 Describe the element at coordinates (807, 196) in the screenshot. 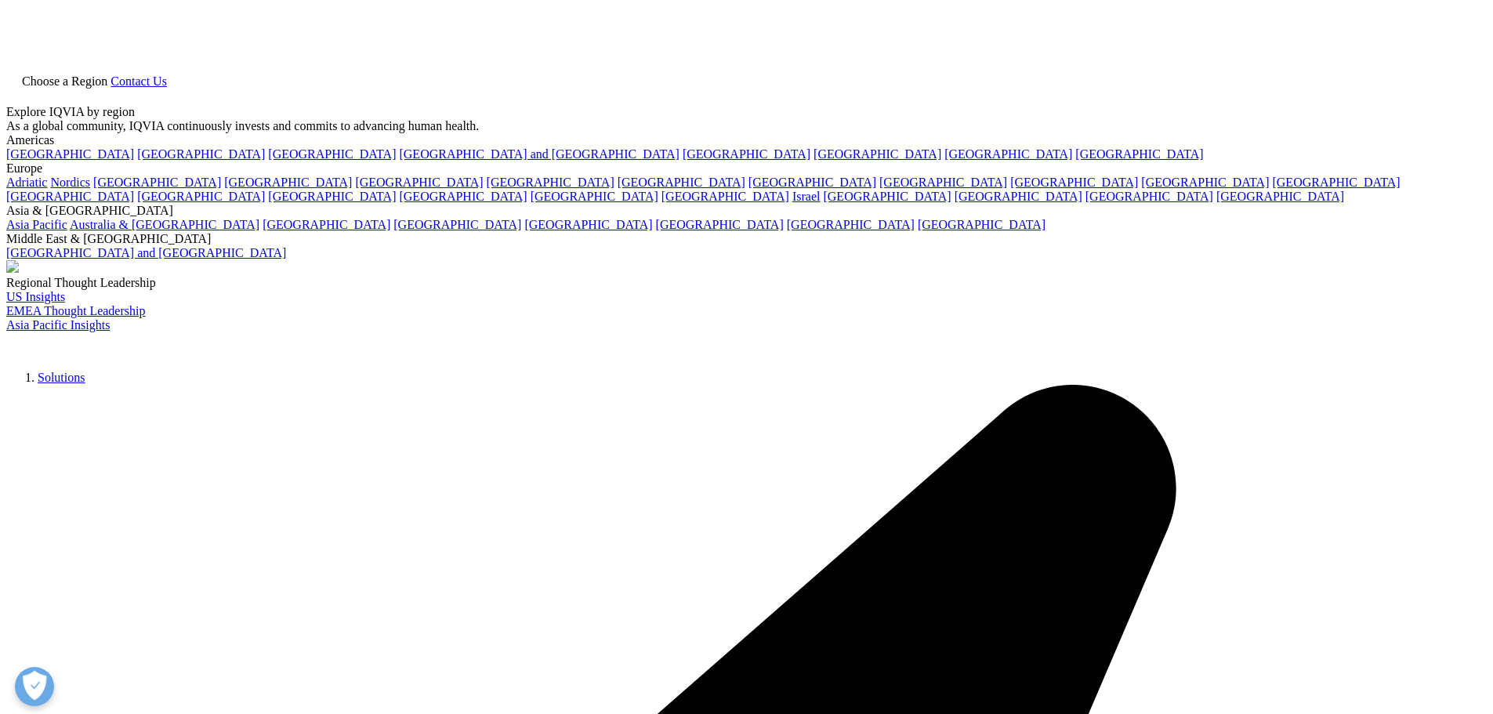

I see `a: Israel` at that location.